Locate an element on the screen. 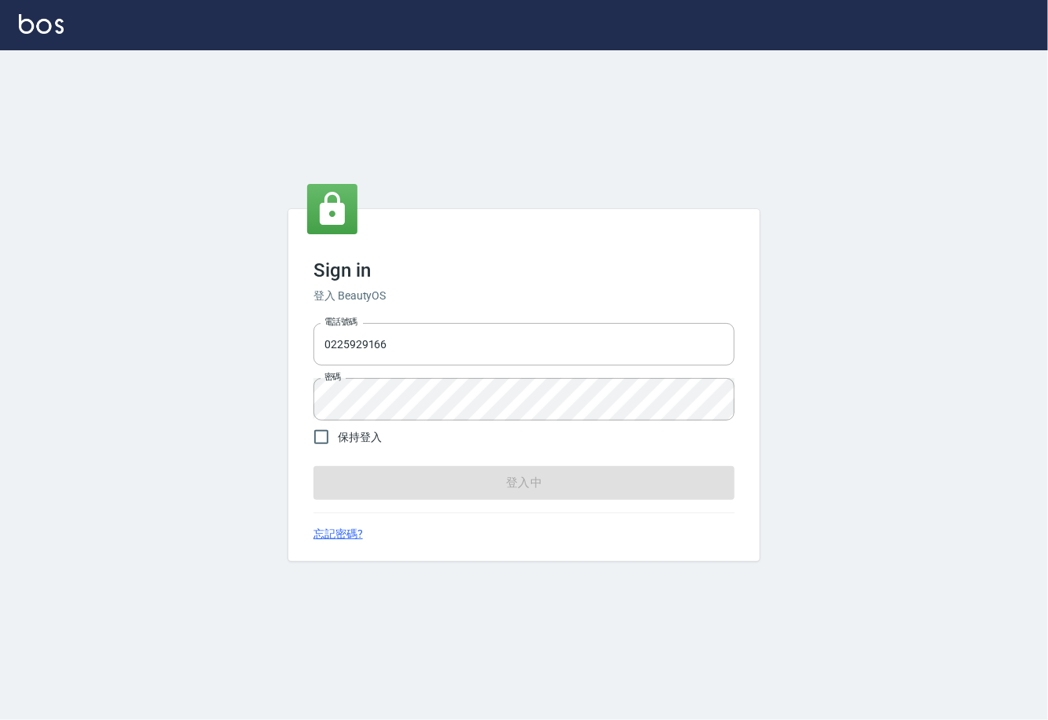 Image resolution: width=1048 pixels, height=720 pixels. h3: Sign in is located at coordinates (524, 270).